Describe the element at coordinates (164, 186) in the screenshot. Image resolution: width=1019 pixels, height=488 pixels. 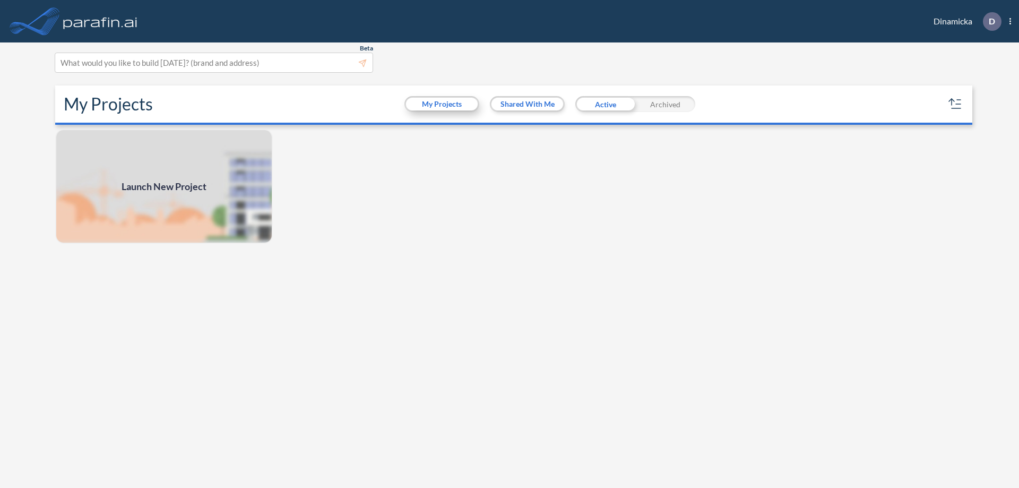
I see `span: Launch New Project` at that location.